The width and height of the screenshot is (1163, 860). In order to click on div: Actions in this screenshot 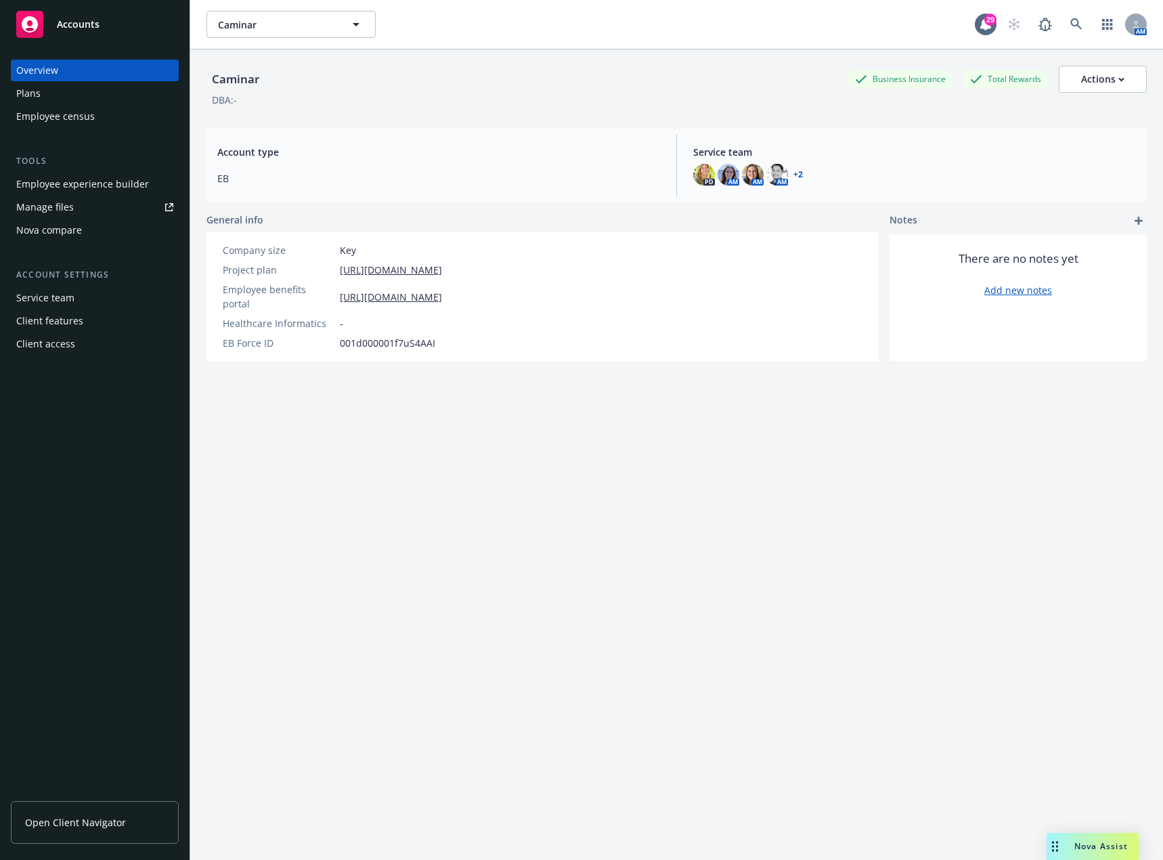, I will do `click(1103, 79)`.